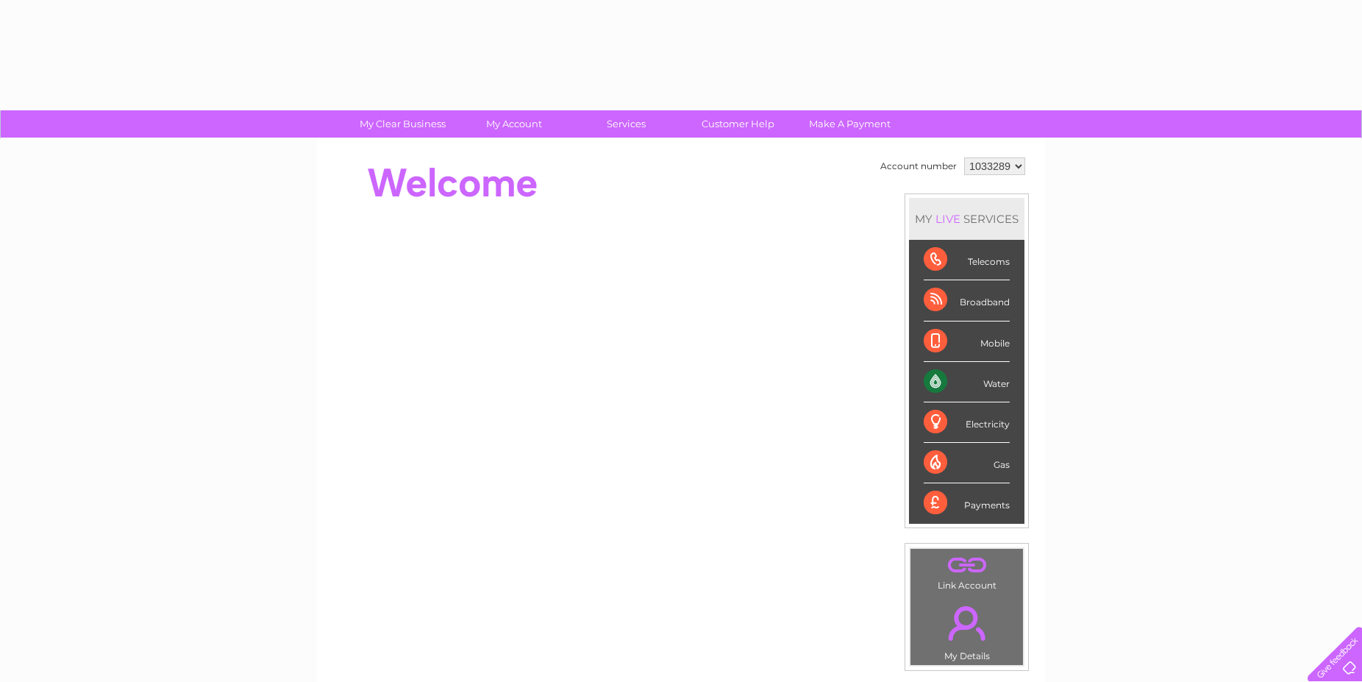 This screenshot has width=1362, height=682. What do you see at coordinates (967, 503) in the screenshot?
I see `div: Payments` at bounding box center [967, 503].